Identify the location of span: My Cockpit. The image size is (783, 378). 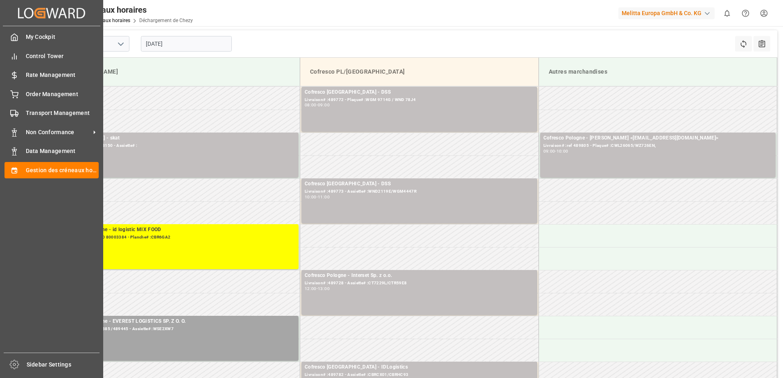
(62, 37).